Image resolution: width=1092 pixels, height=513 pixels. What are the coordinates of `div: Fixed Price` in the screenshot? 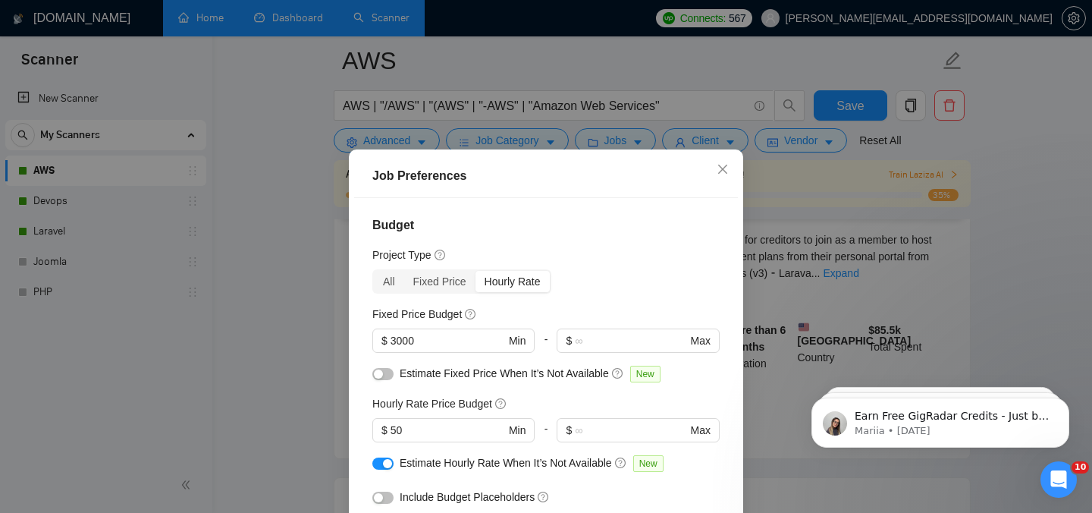 It's located at (440, 281).